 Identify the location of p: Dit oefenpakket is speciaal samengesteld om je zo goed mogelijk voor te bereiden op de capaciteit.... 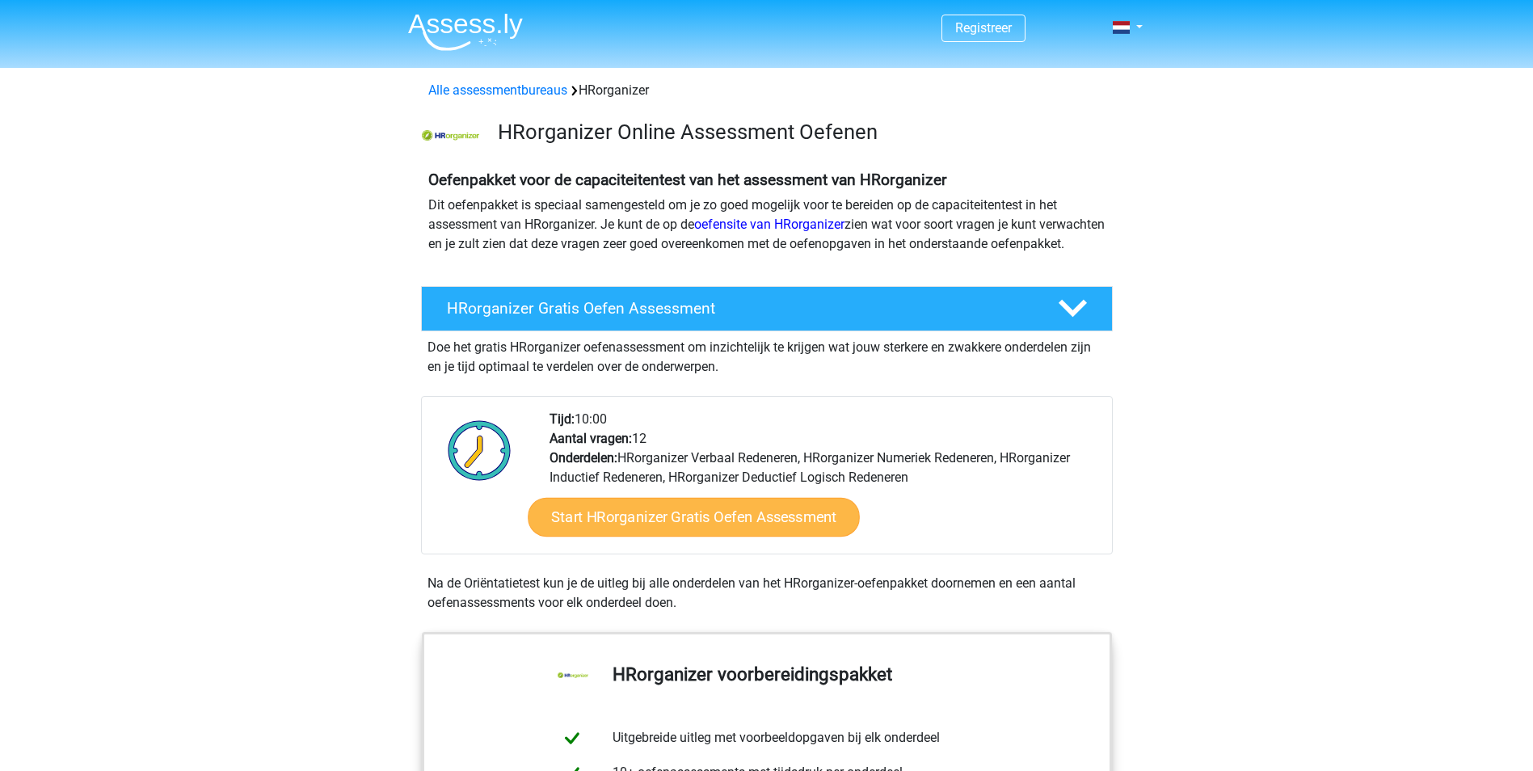
(767, 225).